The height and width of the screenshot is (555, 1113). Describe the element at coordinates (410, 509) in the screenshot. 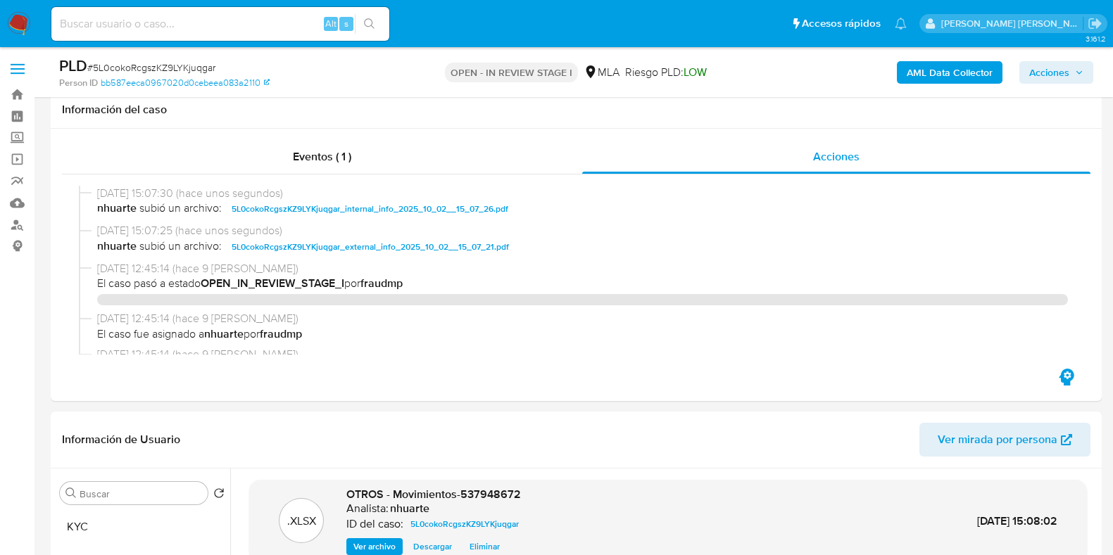

I see `h6: nhuarte` at that location.